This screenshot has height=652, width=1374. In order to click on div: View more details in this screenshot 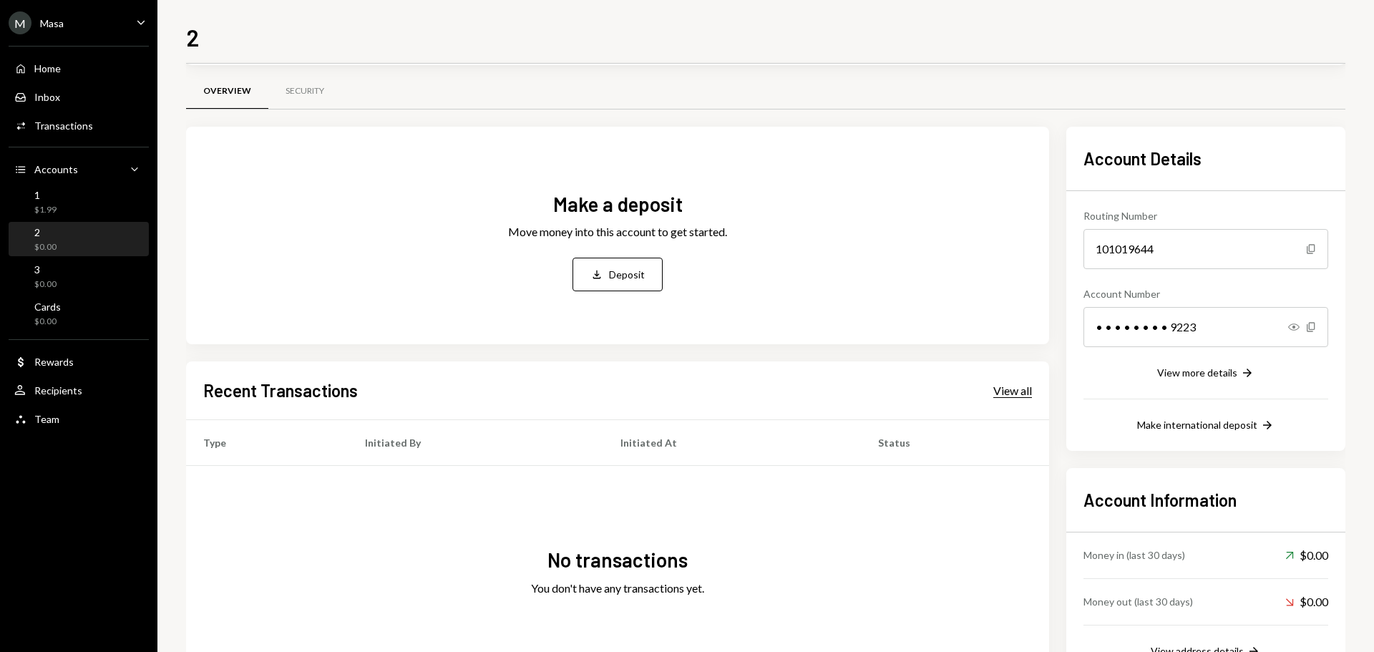, I will do `click(1198, 372)`.